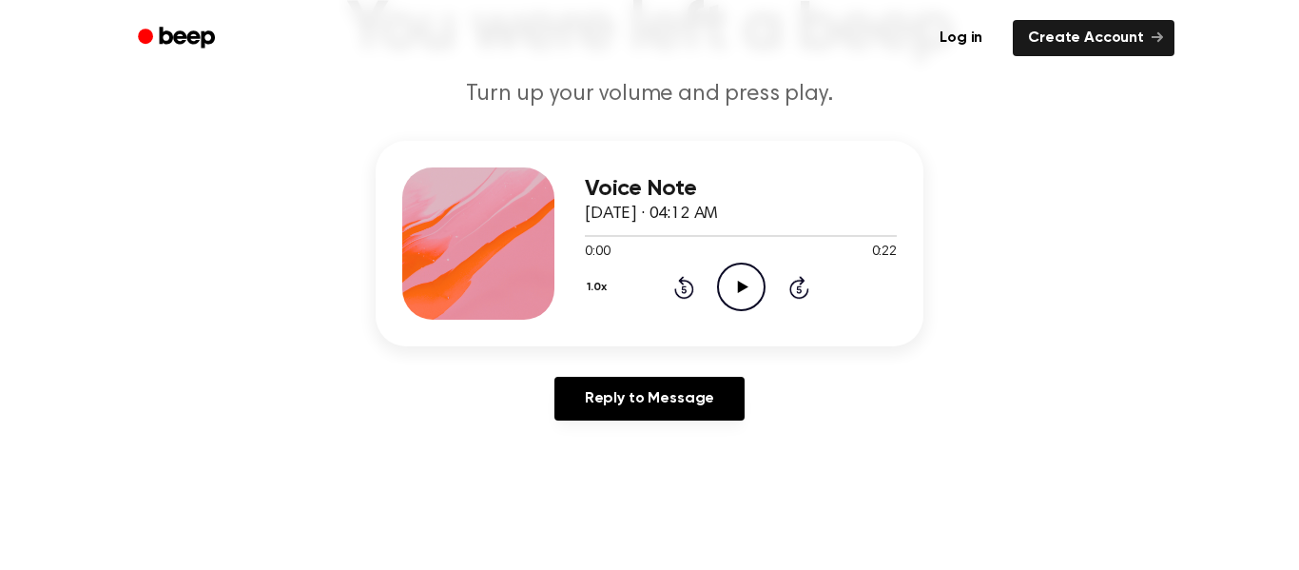 The width and height of the screenshot is (1299, 570). What do you see at coordinates (178, 38) in the screenshot?
I see `a: Beep` at bounding box center [178, 38].